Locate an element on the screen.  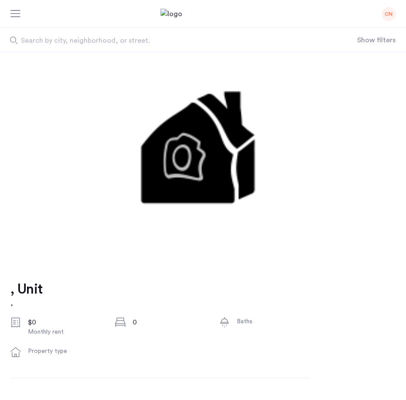
span: Search by city, neighborhood, or street. is located at coordinates (164, 41).